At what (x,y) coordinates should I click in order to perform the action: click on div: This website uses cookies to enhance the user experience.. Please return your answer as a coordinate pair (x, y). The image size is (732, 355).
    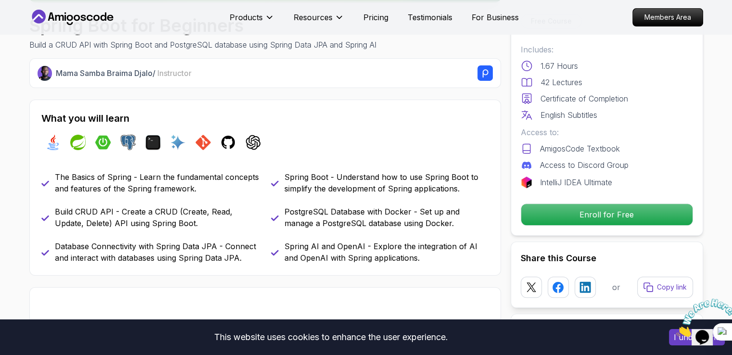
    Looking at the image, I should click on (331, 337).